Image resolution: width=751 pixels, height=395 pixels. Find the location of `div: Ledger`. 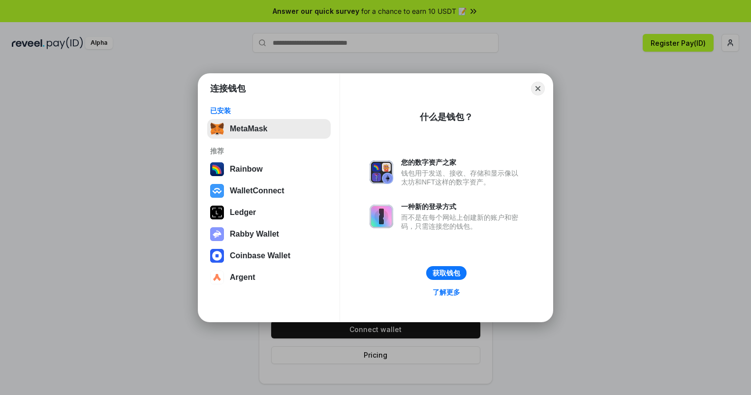

div: Ledger is located at coordinates (242, 212).